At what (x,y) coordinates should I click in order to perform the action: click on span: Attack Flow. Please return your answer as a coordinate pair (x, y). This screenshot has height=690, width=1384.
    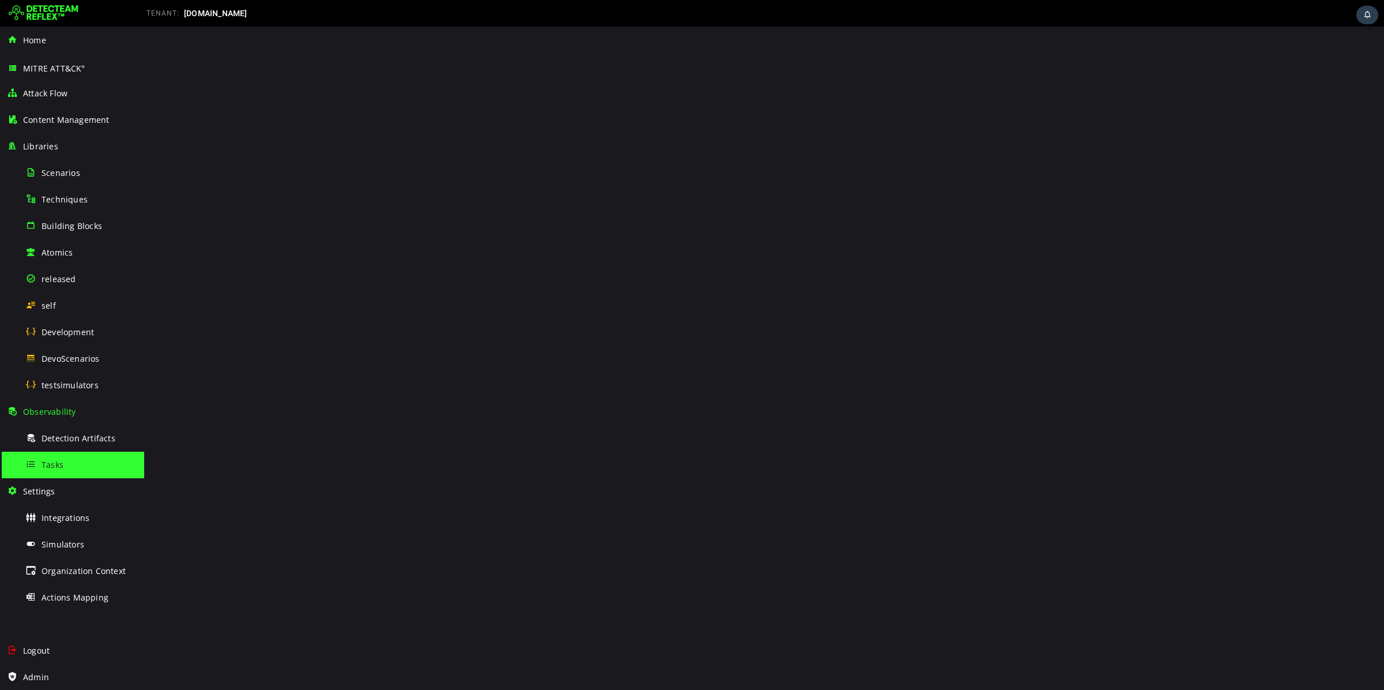
    Looking at the image, I should click on (45, 93).